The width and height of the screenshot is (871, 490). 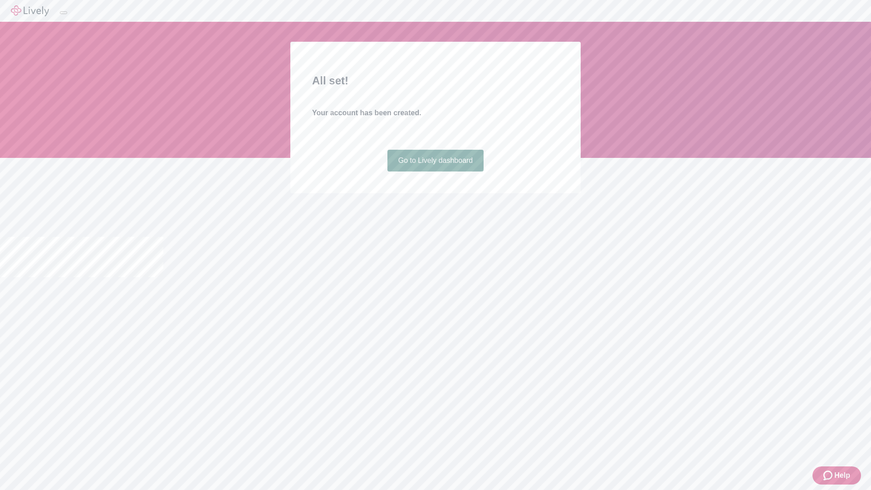 What do you see at coordinates (63, 13) in the screenshot?
I see `button: Log out` at bounding box center [63, 13].